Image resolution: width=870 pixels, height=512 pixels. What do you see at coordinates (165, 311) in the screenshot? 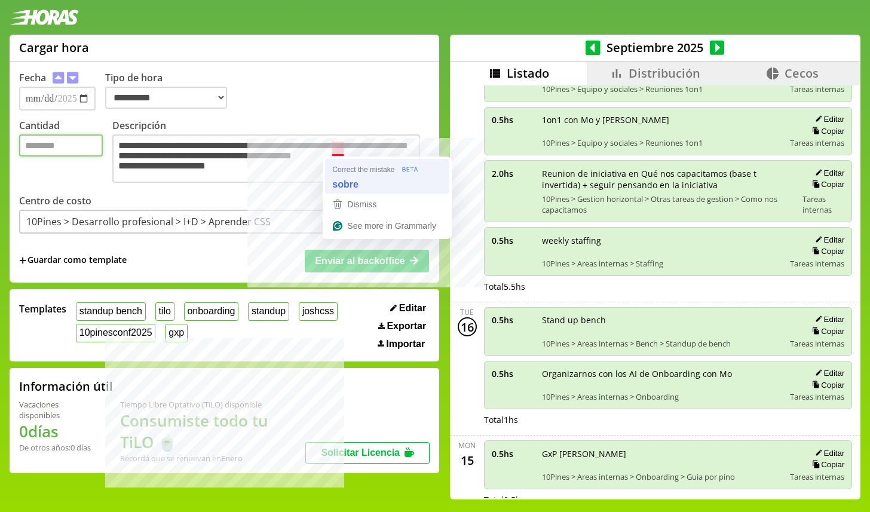
I see `button: tilo` at bounding box center [165, 311].